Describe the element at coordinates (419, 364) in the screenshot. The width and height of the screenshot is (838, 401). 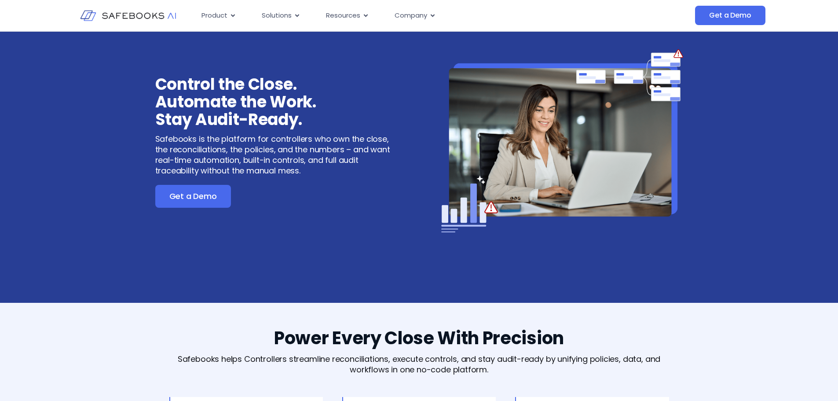
I see `p: Safebooks helps Controllers streamline reconciliations, execute controls, and stay audit-ready by...` at that location.